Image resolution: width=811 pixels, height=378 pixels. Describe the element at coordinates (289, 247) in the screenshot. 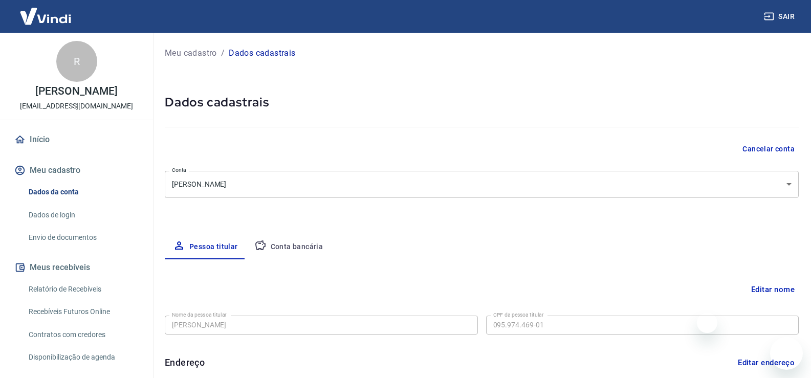

I see `button: Conta bancária` at that location.